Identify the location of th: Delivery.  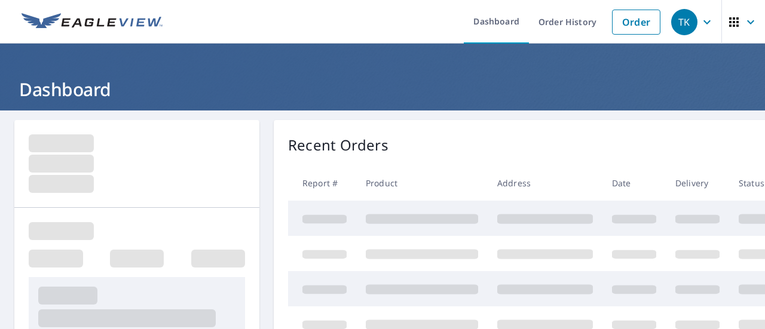
(697, 183).